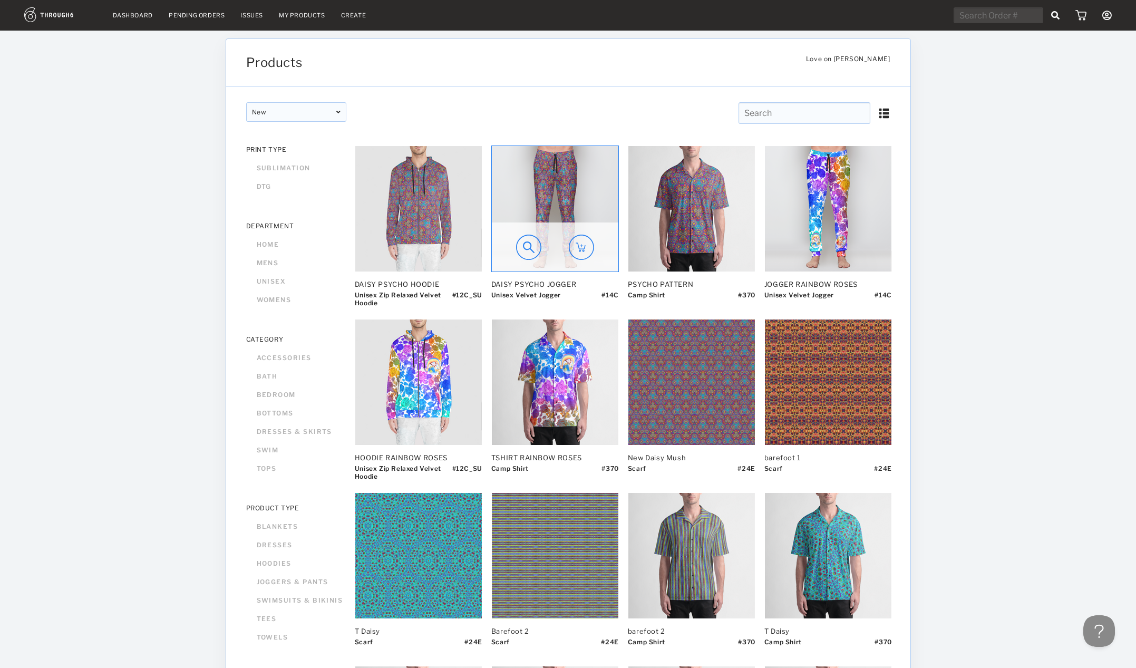 This screenshot has height=668, width=1136. I want to click on img: logo.1c10ca64.svg, so click(61, 15).